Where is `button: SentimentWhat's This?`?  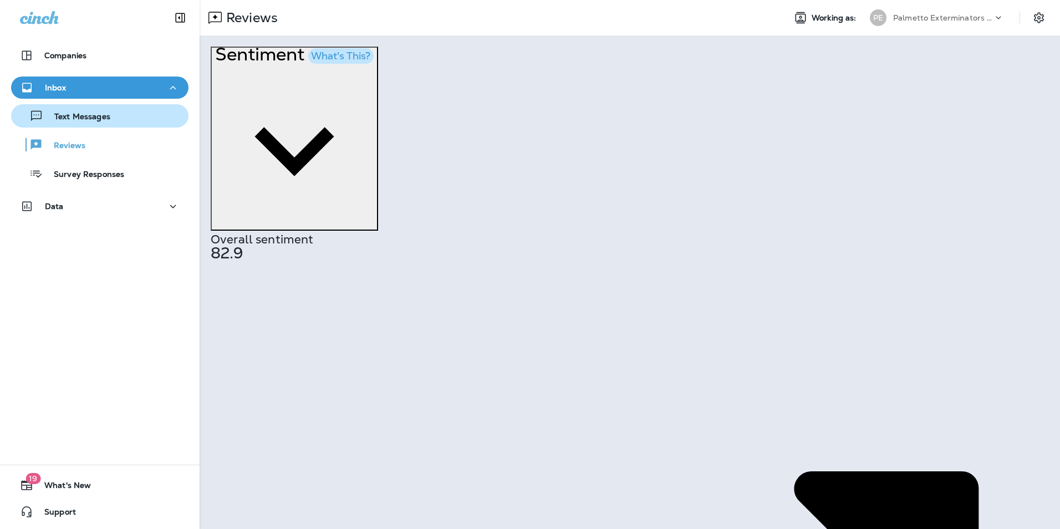
button: SentimentWhat's This? is located at coordinates (294, 139).